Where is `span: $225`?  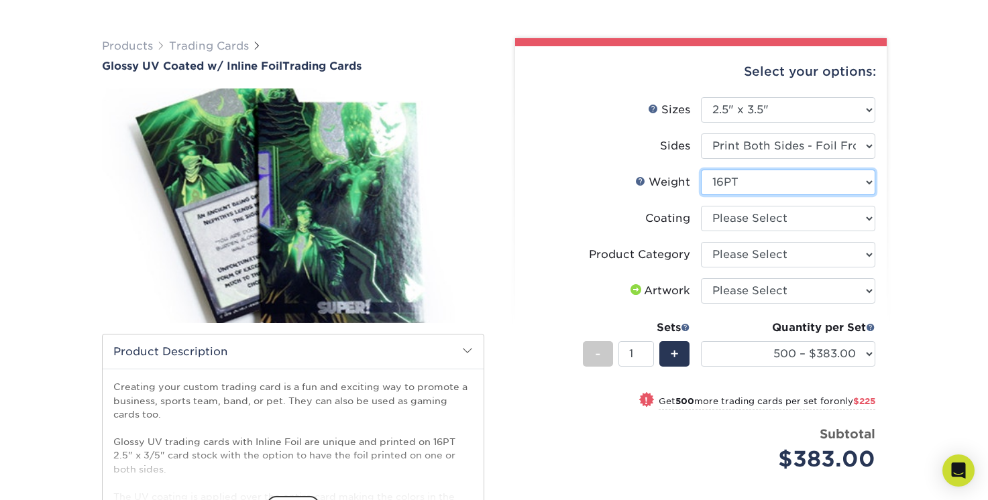 span: $225 is located at coordinates (864, 401).